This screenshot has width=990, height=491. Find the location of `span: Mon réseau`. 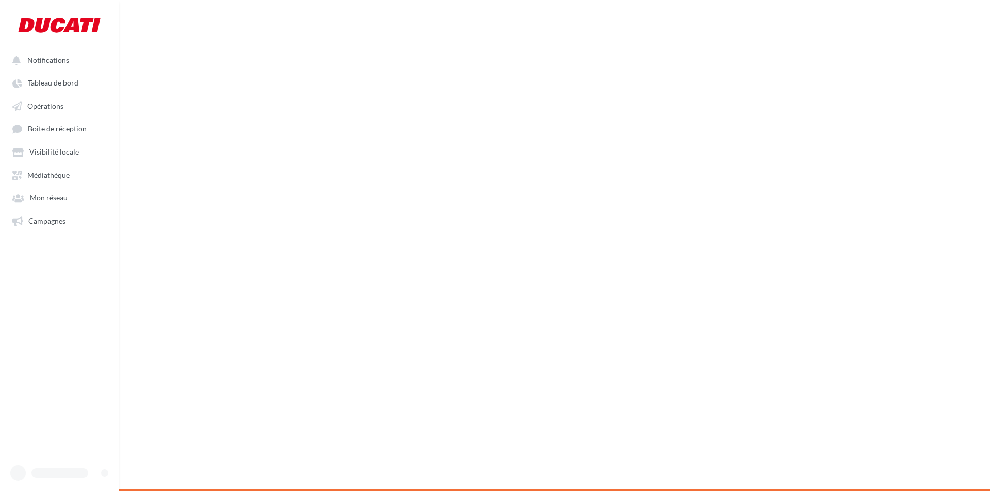

span: Mon réseau is located at coordinates (48, 198).